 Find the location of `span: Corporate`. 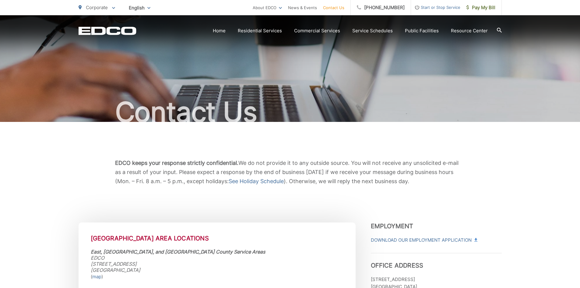

span: Corporate is located at coordinates (97, 7).